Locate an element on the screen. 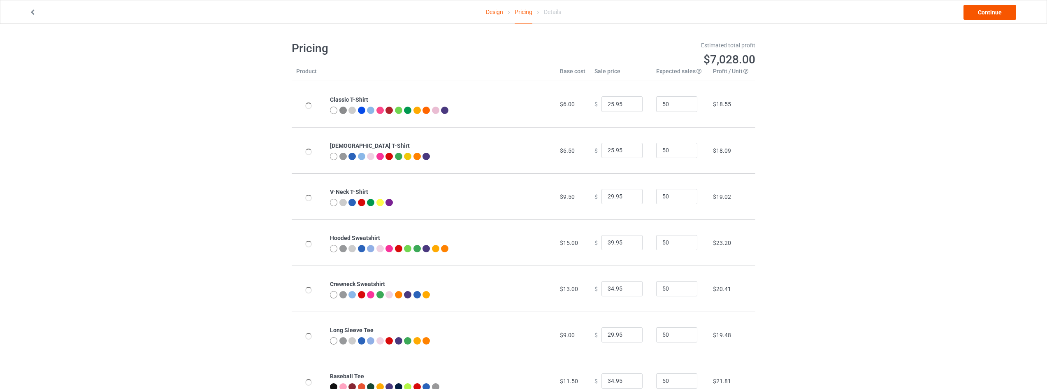 This screenshot has width=1047, height=389. a: Continue is located at coordinates (989, 12).